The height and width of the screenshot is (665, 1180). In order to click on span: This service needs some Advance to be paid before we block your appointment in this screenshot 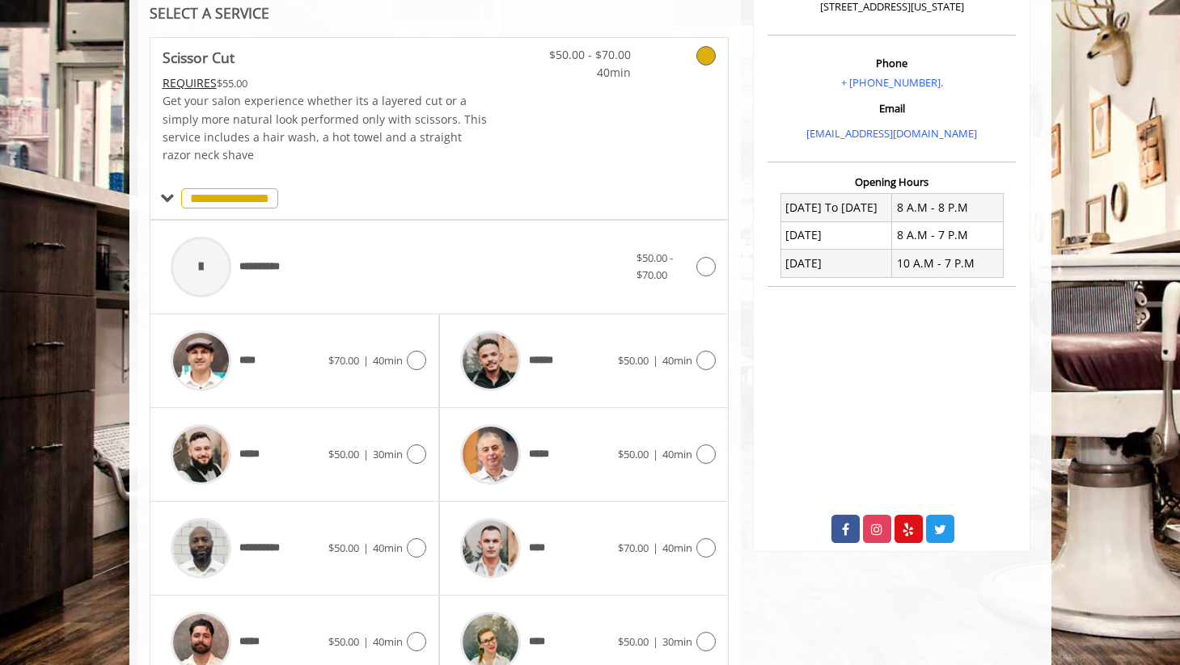, I will do `click(189, 82)`.